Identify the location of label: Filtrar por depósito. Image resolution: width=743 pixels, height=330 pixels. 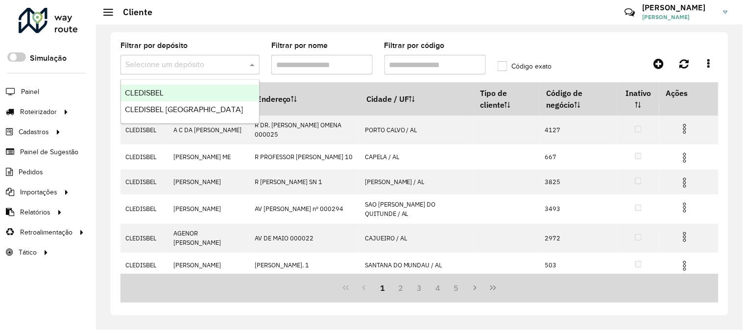
(154, 46).